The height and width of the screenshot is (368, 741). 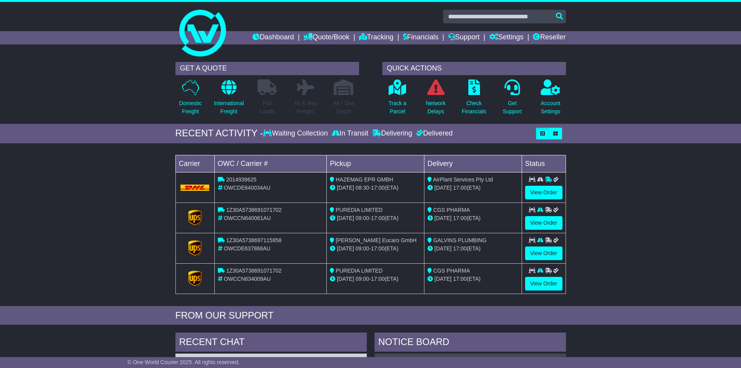 What do you see at coordinates (247, 279) in the screenshot?
I see `span: OWCCN634009AU` at bounding box center [247, 279].